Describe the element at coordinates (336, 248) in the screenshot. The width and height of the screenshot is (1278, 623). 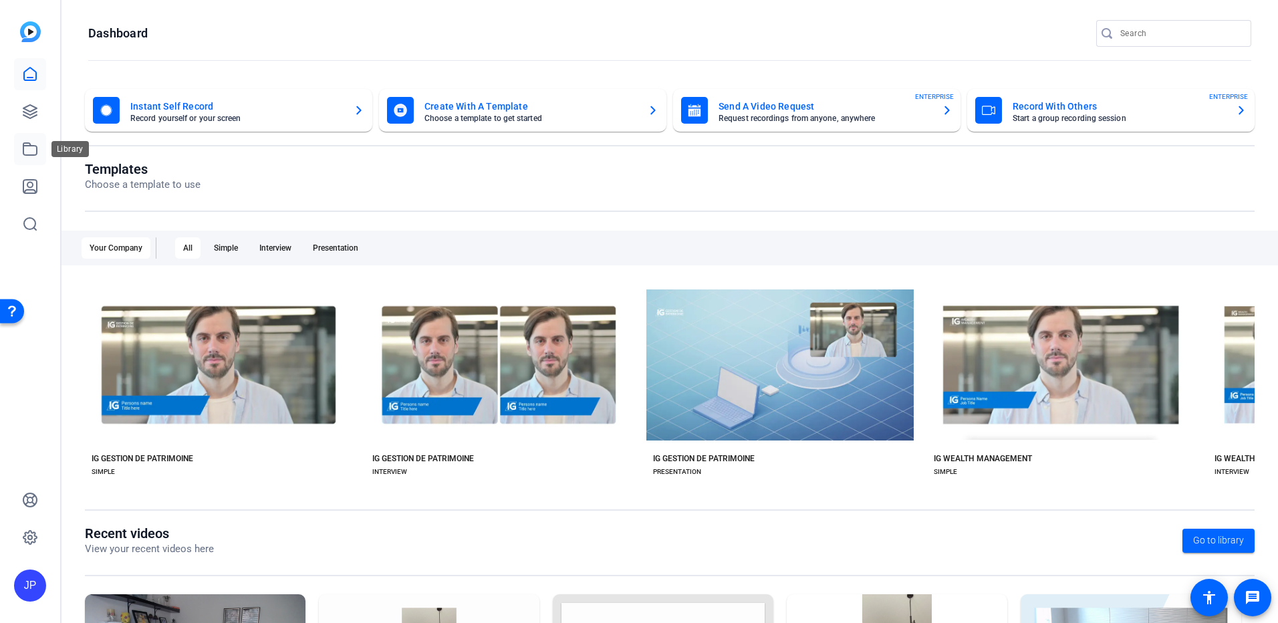
I see `div: Presentation` at that location.